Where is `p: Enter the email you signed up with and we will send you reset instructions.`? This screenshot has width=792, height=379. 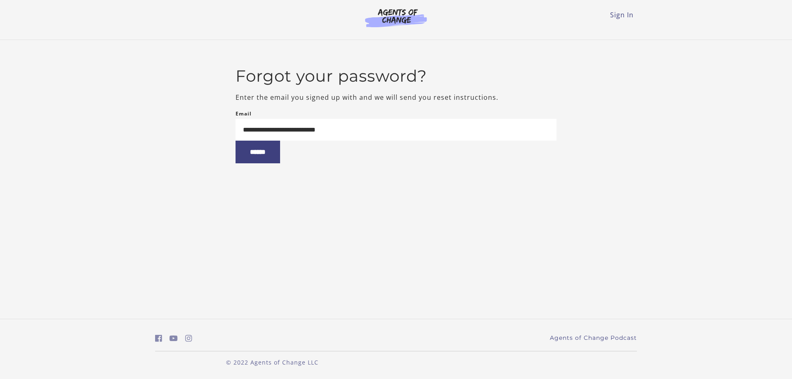
p: Enter the email you signed up with and we will send you reset instructions. is located at coordinates (396, 97).